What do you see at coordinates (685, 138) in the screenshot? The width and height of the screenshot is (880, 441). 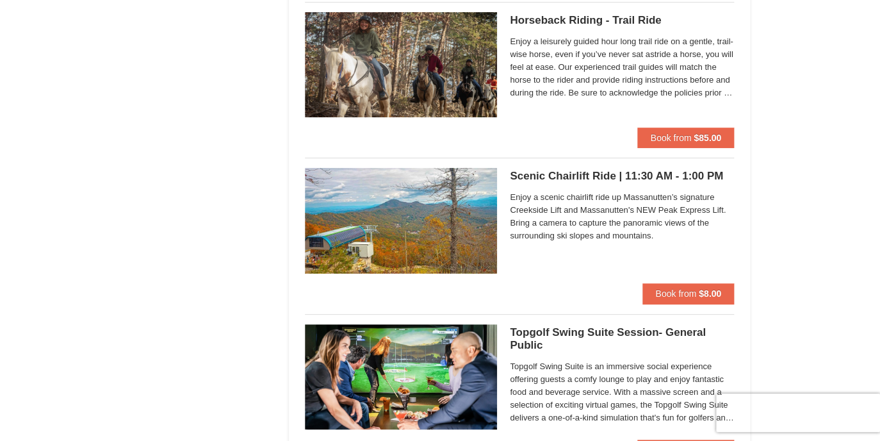 I see `button: Book from $85.00` at bounding box center [685, 138].